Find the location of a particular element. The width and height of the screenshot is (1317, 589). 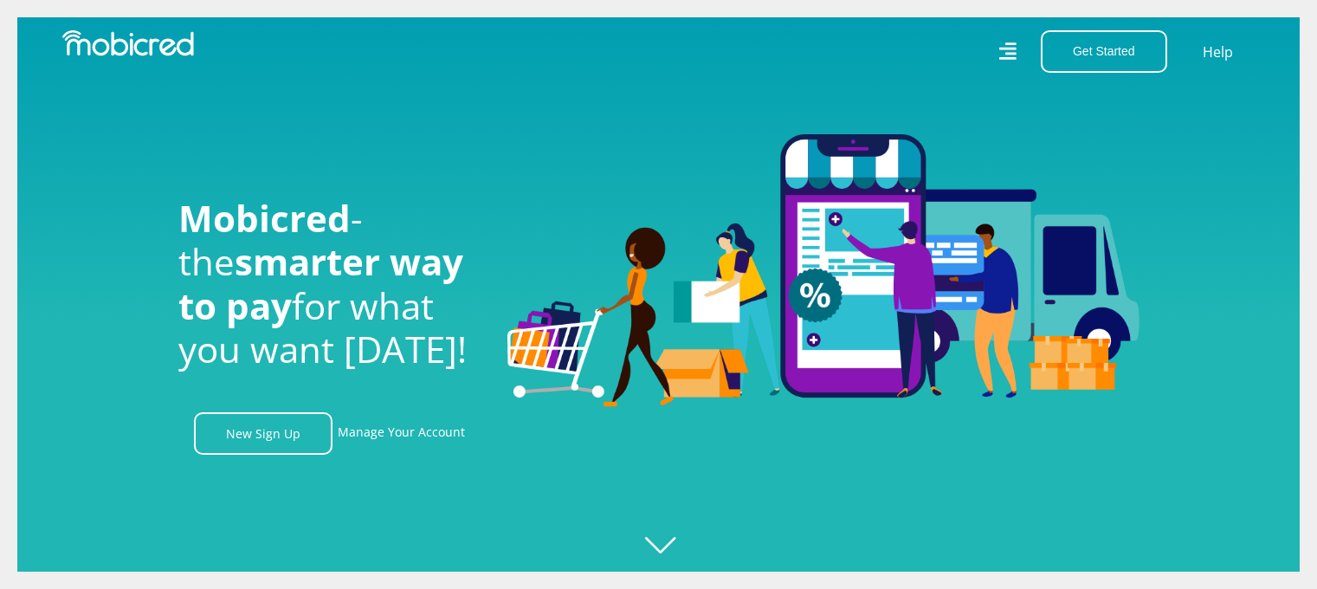

a: New Sign Up is located at coordinates (263, 433).